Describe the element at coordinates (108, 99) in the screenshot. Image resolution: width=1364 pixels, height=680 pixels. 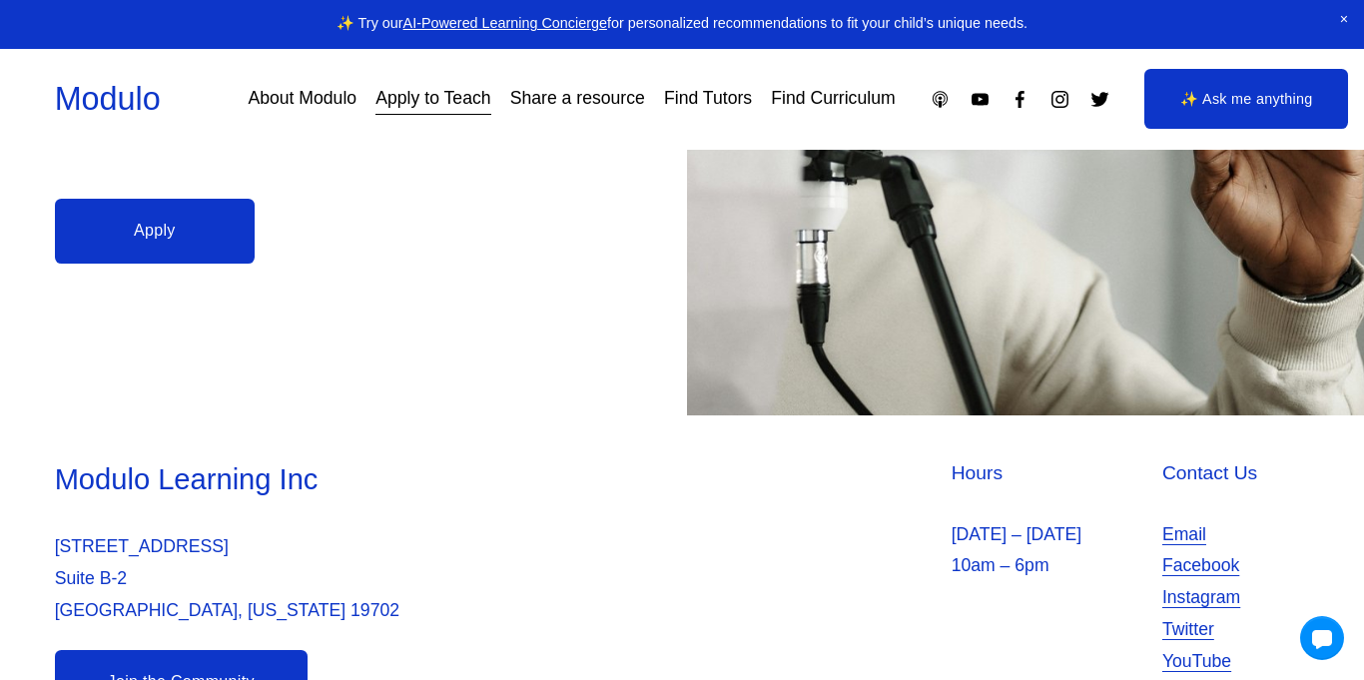
I see `a: Modulo` at that location.